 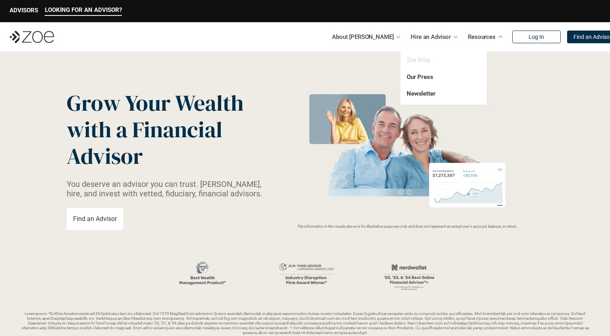 I want to click on p: Log In, so click(x=536, y=37).